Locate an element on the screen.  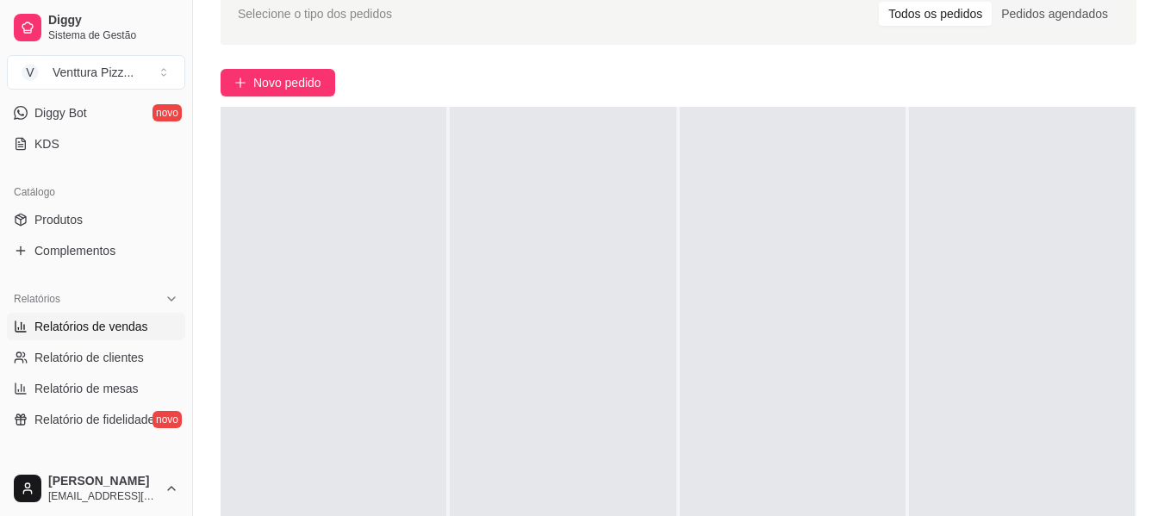
a: Relatório de fidelidadenovo is located at coordinates (96, 420).